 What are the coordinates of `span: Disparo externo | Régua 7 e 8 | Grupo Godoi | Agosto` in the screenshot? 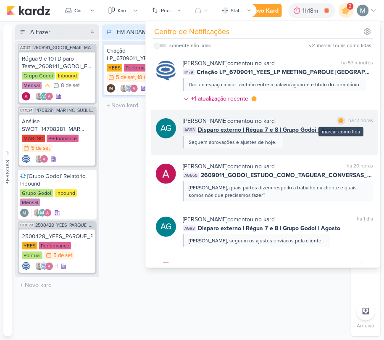 It's located at (269, 129).